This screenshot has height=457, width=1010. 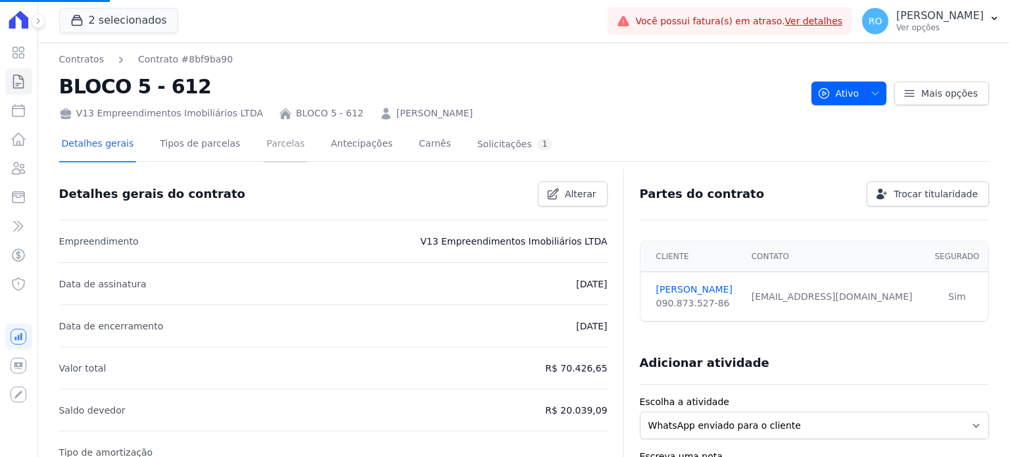 What do you see at coordinates (185, 59) in the screenshot?
I see `a: Contrato #8bf9ba90` at bounding box center [185, 59].